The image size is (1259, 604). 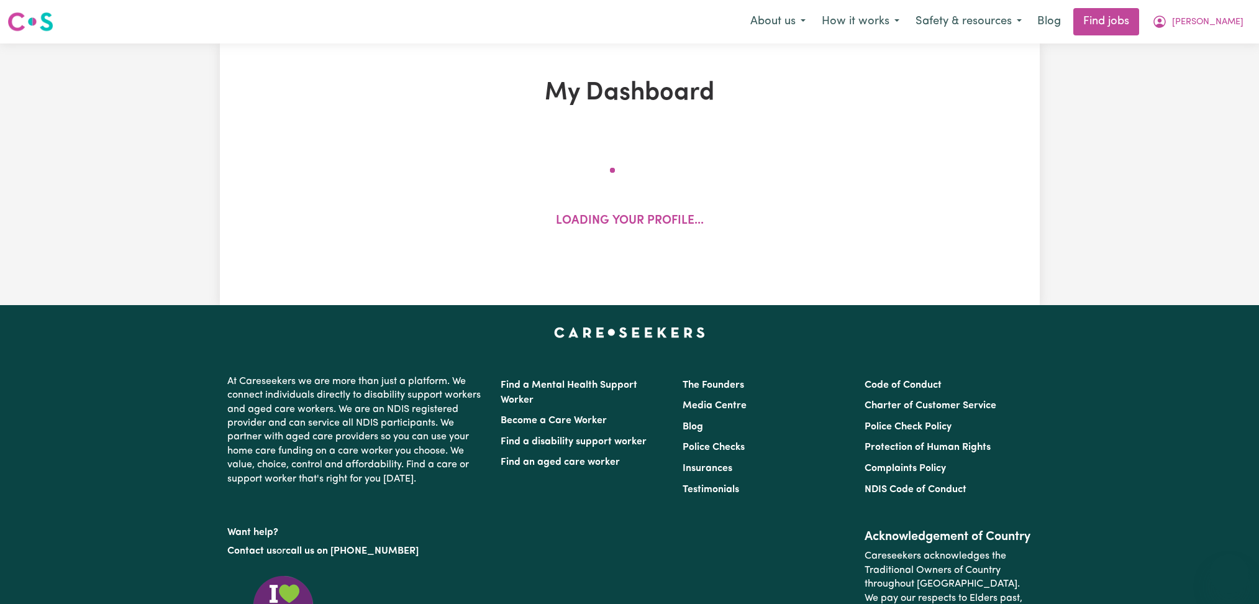 I want to click on a: Complaints Policy, so click(x=905, y=468).